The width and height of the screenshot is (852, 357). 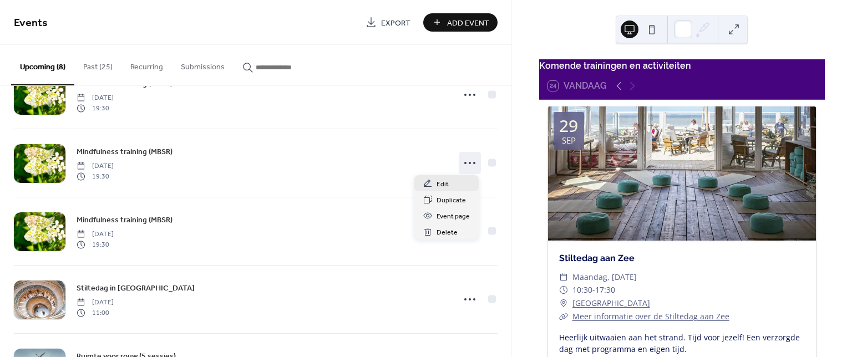 I want to click on span: 10:30, so click(x=582, y=290).